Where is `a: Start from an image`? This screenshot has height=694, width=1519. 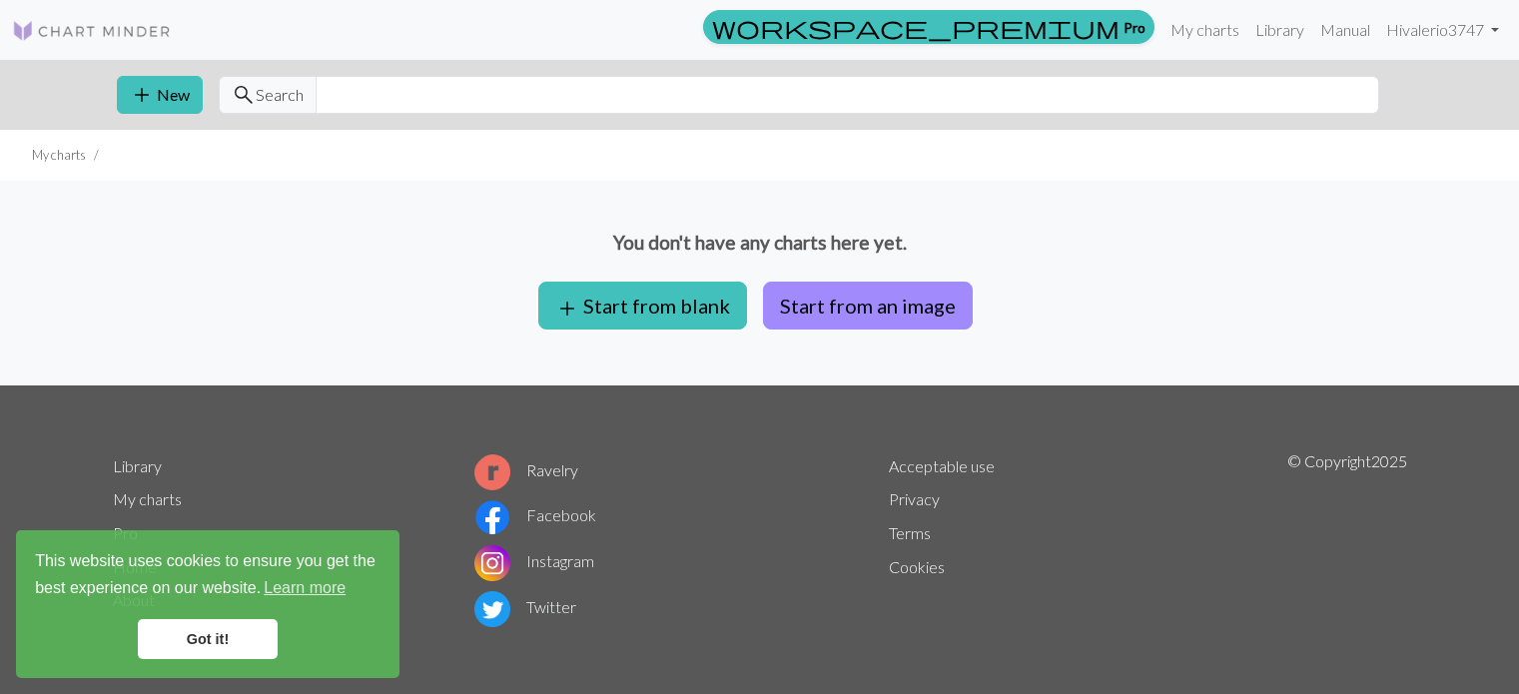
a: Start from an image is located at coordinates (868, 303).